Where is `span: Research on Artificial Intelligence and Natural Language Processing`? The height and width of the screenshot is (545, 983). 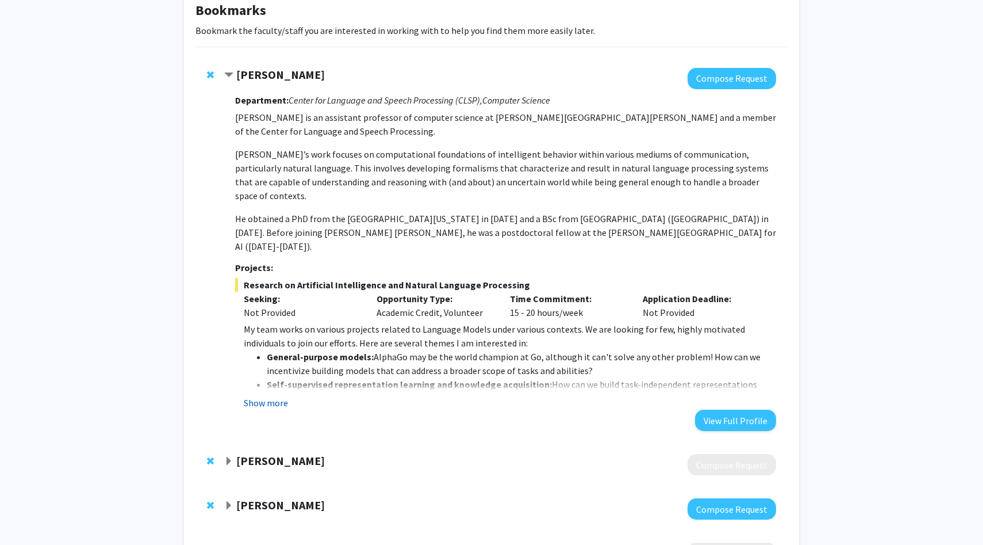 span: Research on Artificial Intelligence and Natural Language Processing is located at coordinates (506, 285).